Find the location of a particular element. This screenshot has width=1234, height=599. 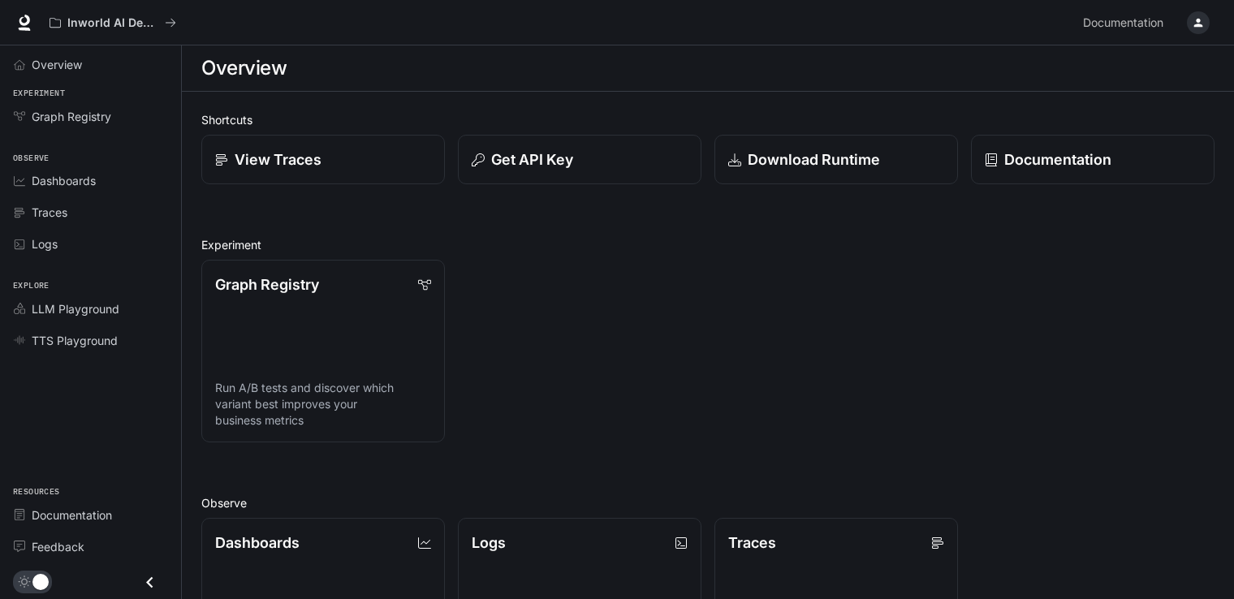

a: TTS Playground is located at coordinates (90, 340).